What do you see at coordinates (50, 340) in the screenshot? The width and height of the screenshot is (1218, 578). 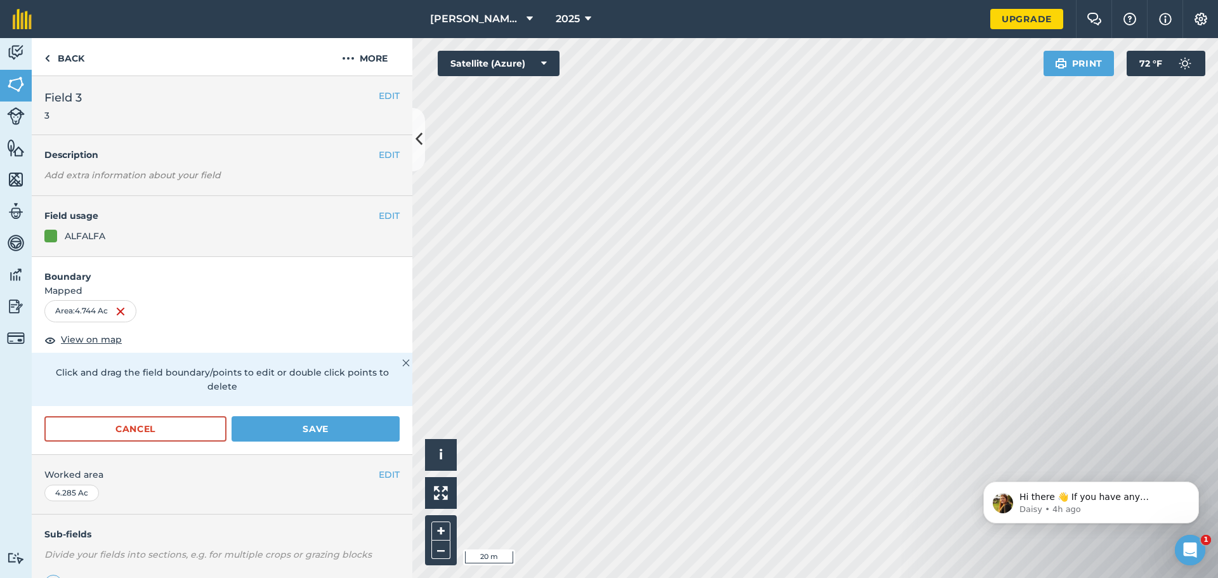 I see `img: svg+xml;base64,PHN2ZyB4bWxucz0iaHR0cDovL3d3dy53My5vcmcvMjAwMC9zdmciIHdpZHRoPSIxOCIgaGVpZ2h0PSIyNC...` at bounding box center [50, 340].